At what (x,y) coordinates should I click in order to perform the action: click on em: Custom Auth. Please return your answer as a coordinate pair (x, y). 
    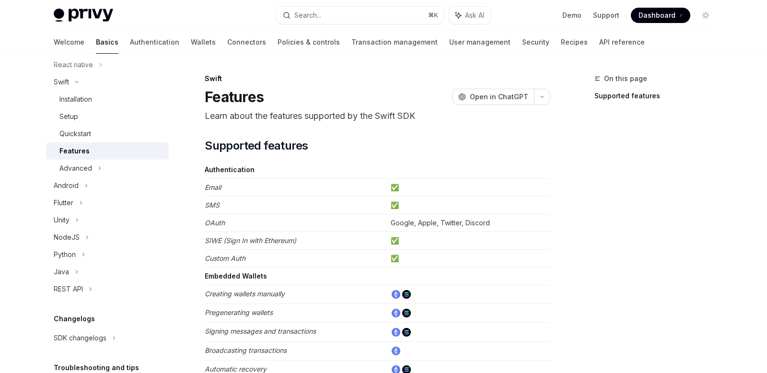
    Looking at the image, I should click on (225, 258).